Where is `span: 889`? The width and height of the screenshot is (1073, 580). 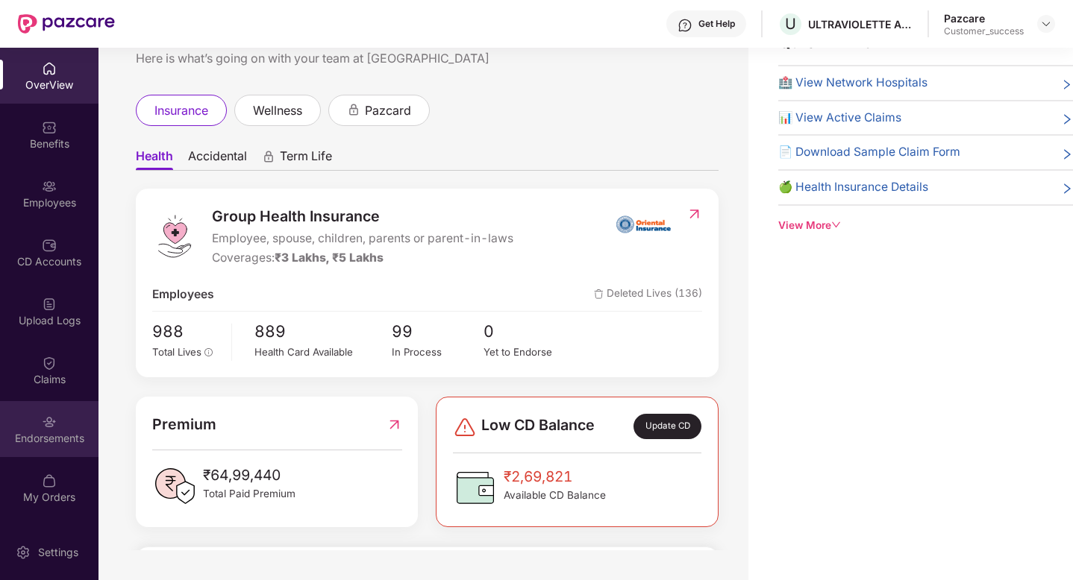
span: 889 is located at coordinates (323, 331).